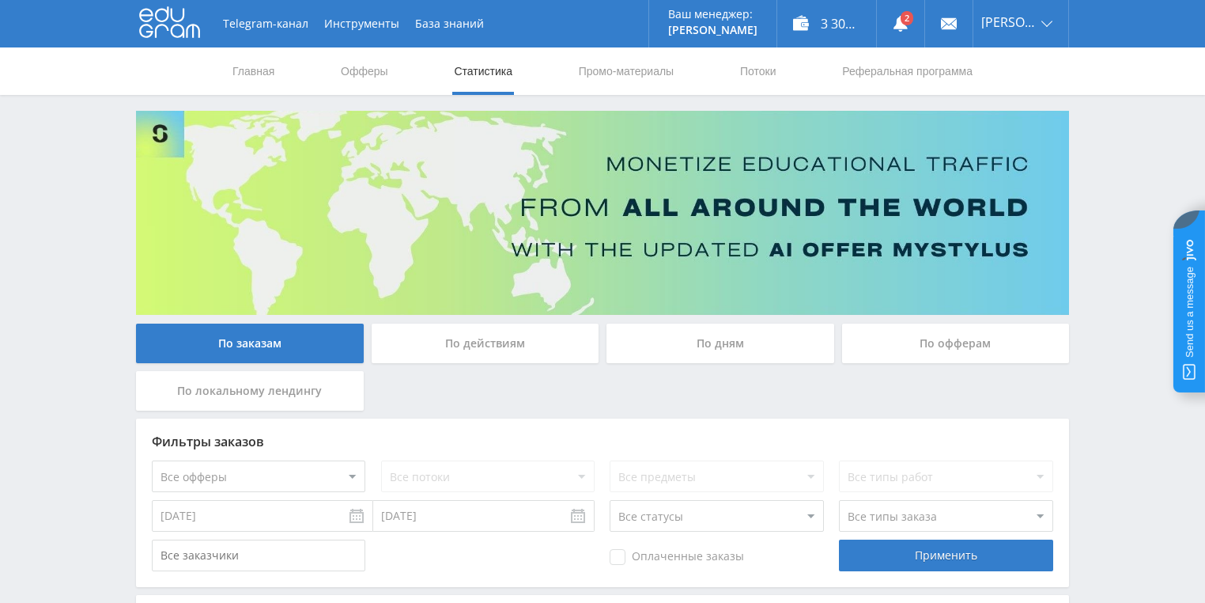  Describe the element at coordinates (626, 71) in the screenshot. I see `a: Промо-материалы` at that location.